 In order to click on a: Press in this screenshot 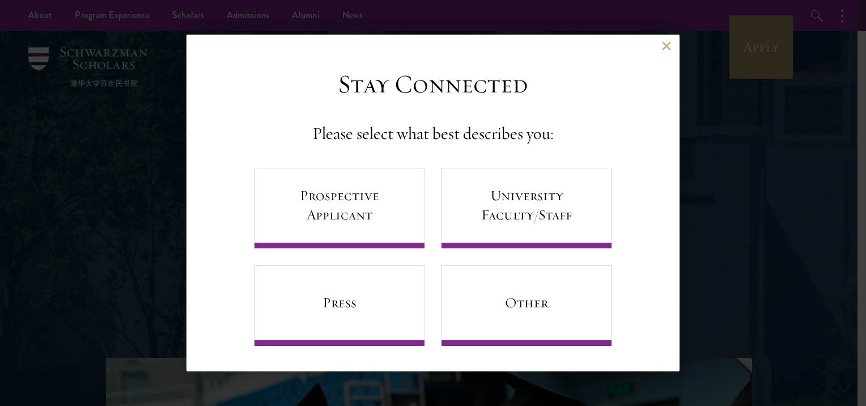, I will do `click(340, 306)`.